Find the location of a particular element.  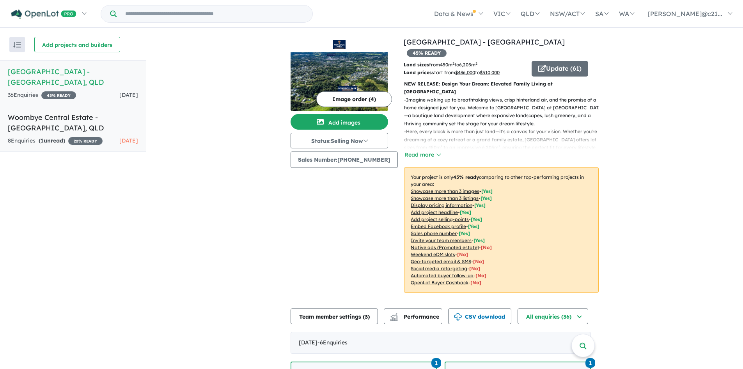

b: Land prices is located at coordinates (418, 72).